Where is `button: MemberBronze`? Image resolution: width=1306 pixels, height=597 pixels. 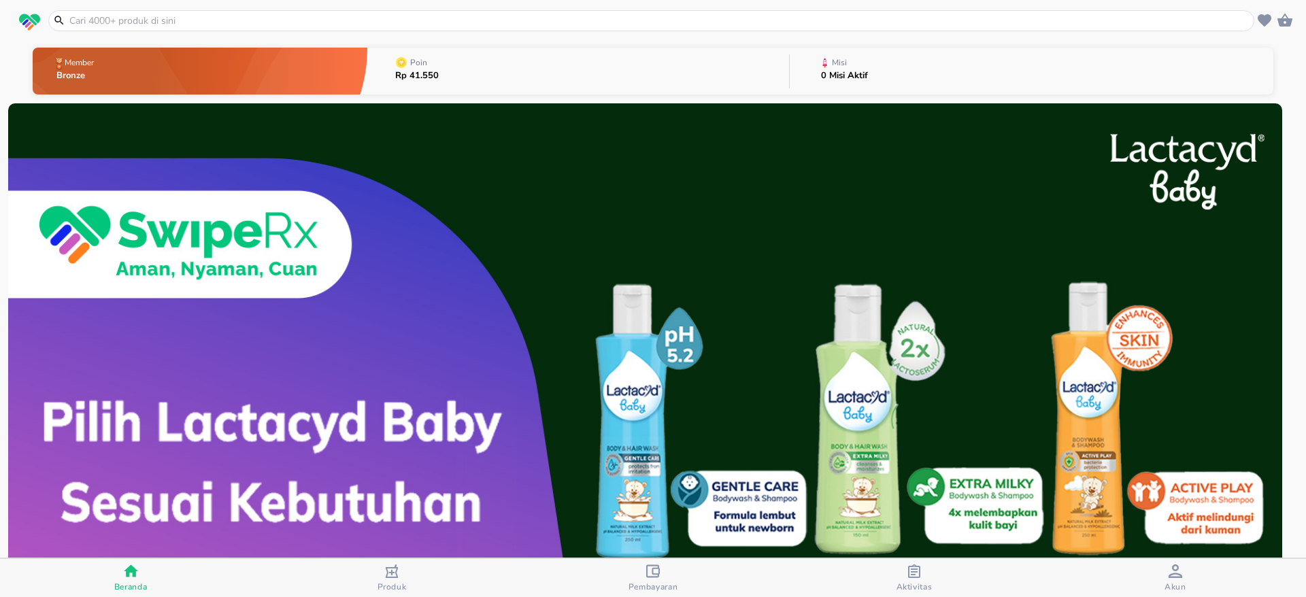 button: MemberBronze is located at coordinates (200, 71).